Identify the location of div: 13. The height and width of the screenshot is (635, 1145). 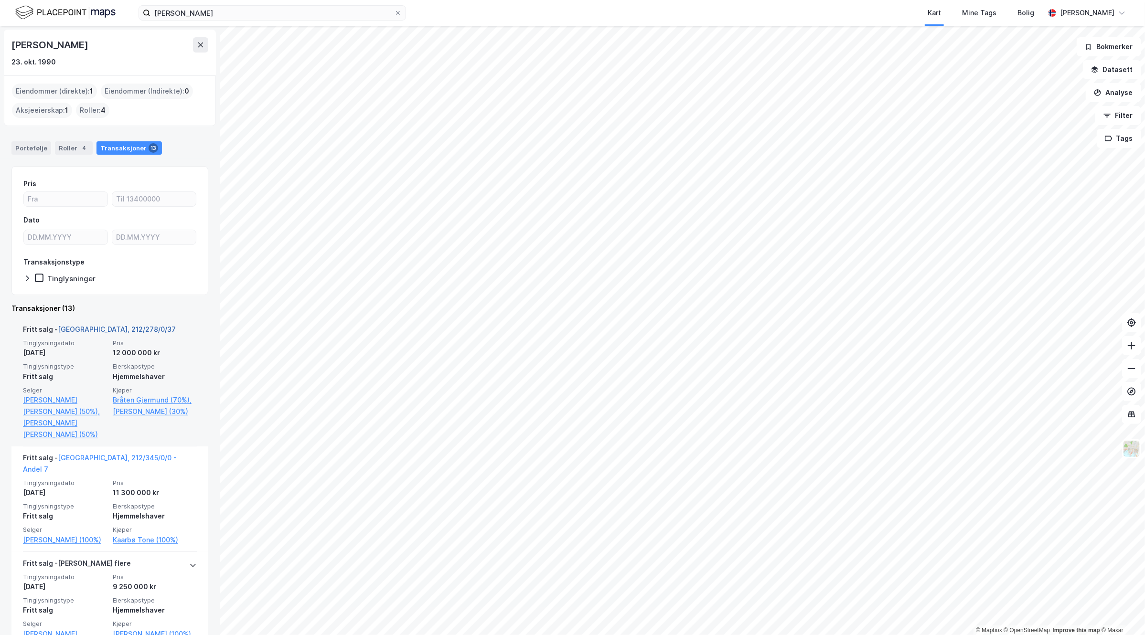
(153, 148).